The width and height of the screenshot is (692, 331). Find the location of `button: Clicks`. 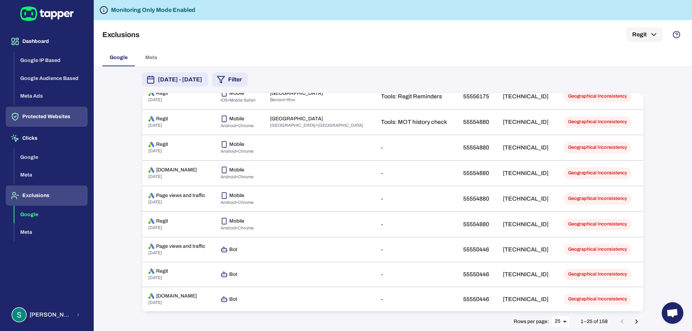

button: Clicks is located at coordinates (46, 138).